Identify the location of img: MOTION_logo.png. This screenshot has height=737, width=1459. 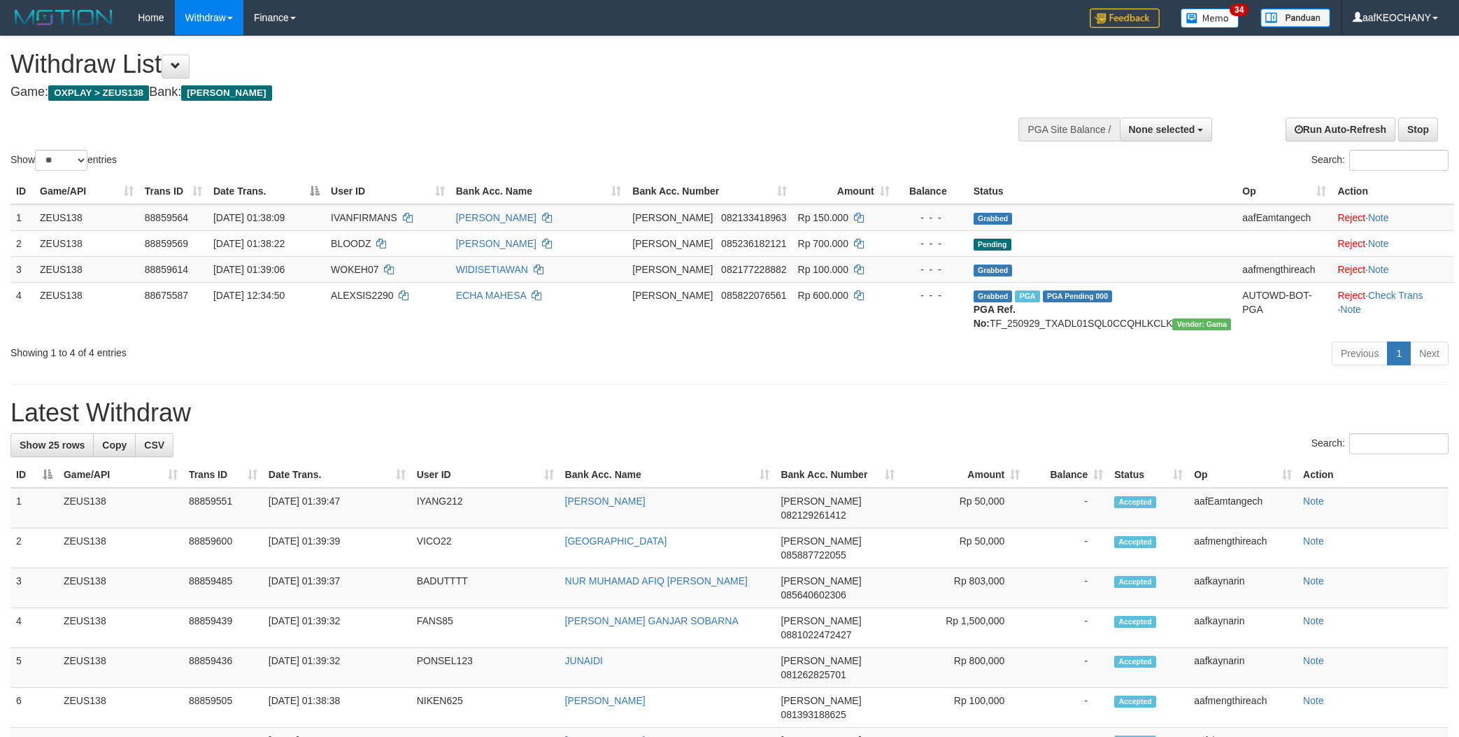
(64, 17).